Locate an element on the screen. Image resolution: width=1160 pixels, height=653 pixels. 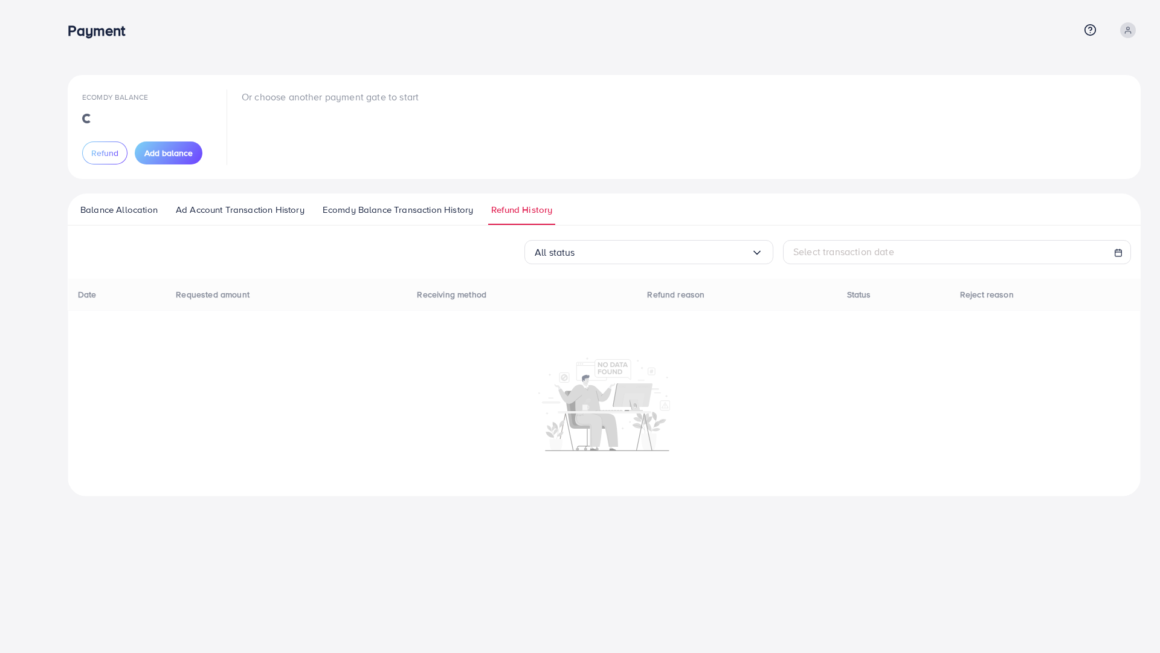
span: Ecomdy Balance Transaction History is located at coordinates (398, 210).